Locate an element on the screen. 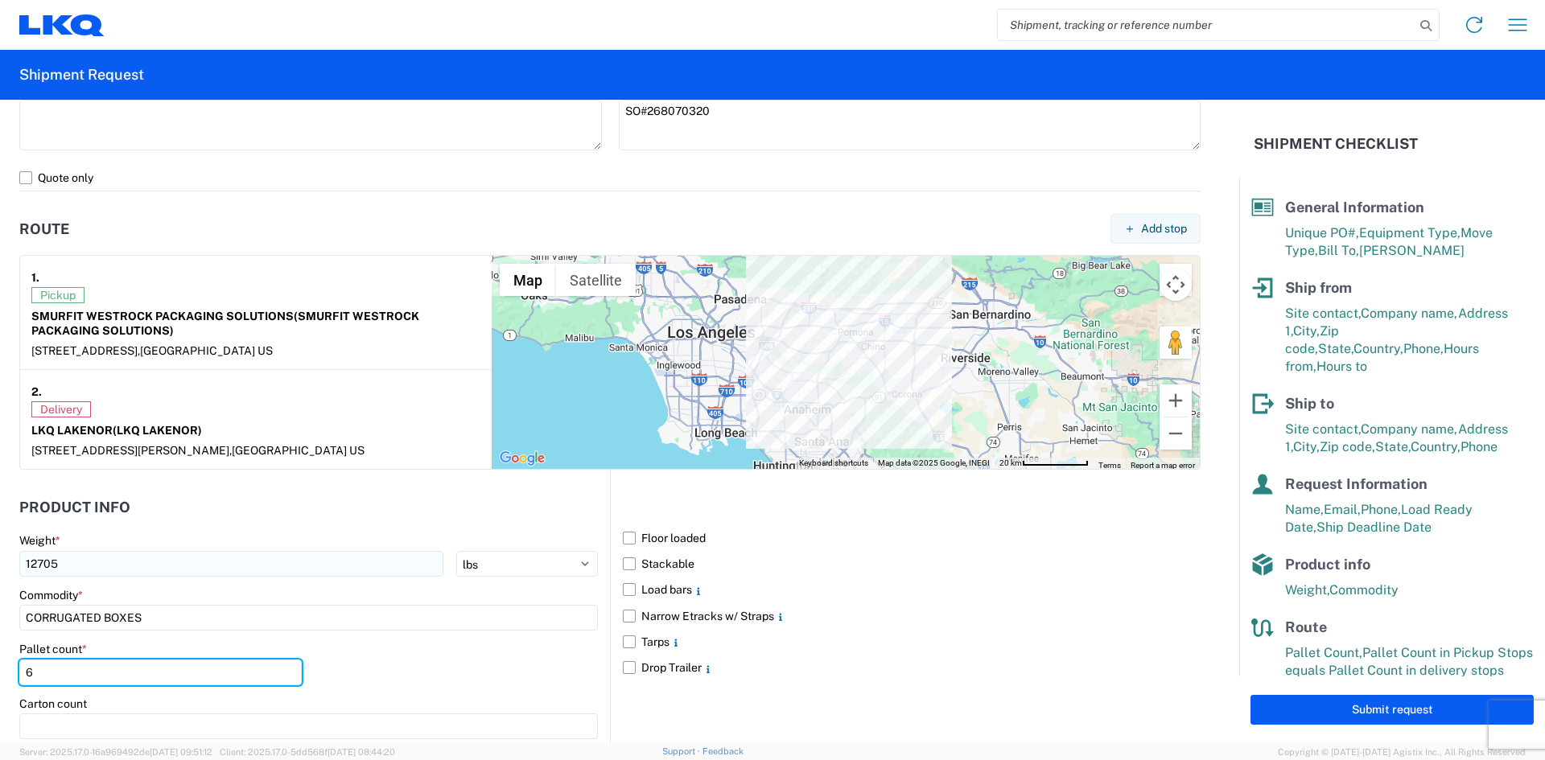 The height and width of the screenshot is (760, 1545). h2: Shipment Checklist is located at coordinates (1336, 144).